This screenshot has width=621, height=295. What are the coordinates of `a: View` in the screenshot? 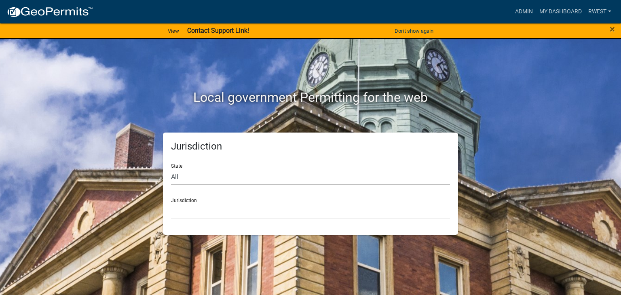 It's located at (173, 31).